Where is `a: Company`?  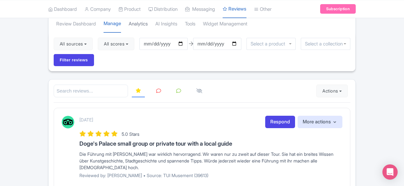 a: Company is located at coordinates (98, 9).